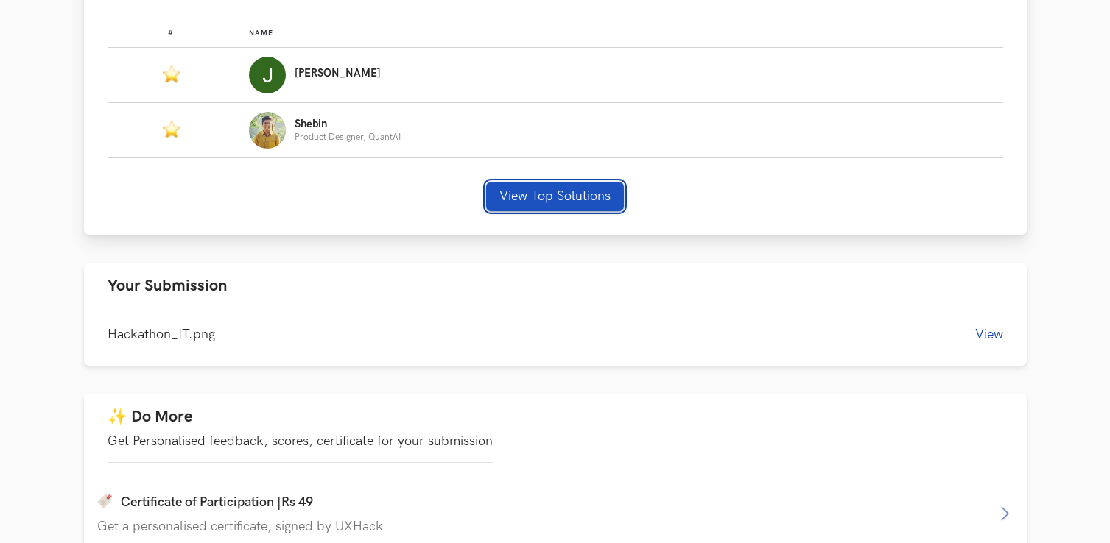  What do you see at coordinates (348, 137) in the screenshot?
I see `p: Product Designer, QuantAI` at bounding box center [348, 137].